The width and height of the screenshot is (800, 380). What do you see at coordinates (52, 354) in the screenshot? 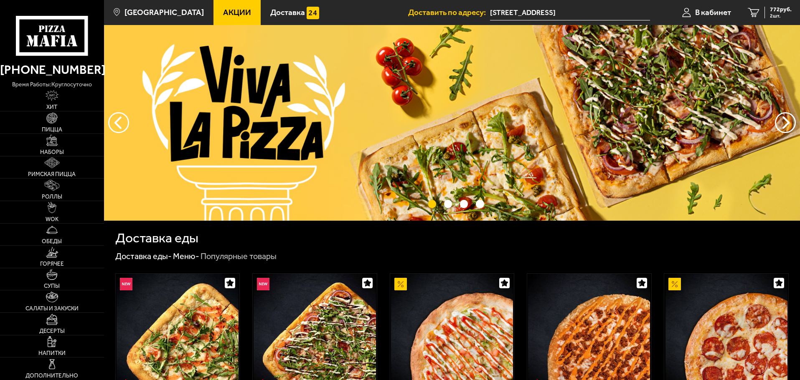
I see `span: Напитки` at bounding box center [52, 354].